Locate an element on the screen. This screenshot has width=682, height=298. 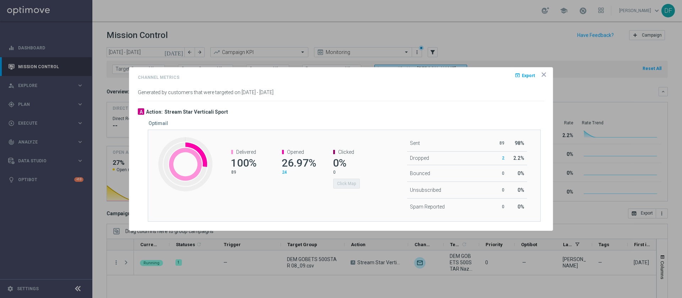
i: open_in_browser is located at coordinates (518, 75).